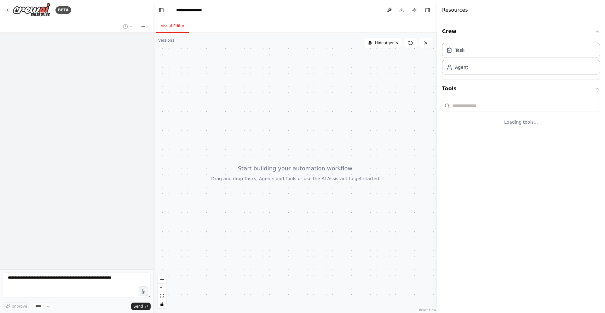  What do you see at coordinates (521, 32) in the screenshot?
I see `button: Crew` at bounding box center [521, 32].